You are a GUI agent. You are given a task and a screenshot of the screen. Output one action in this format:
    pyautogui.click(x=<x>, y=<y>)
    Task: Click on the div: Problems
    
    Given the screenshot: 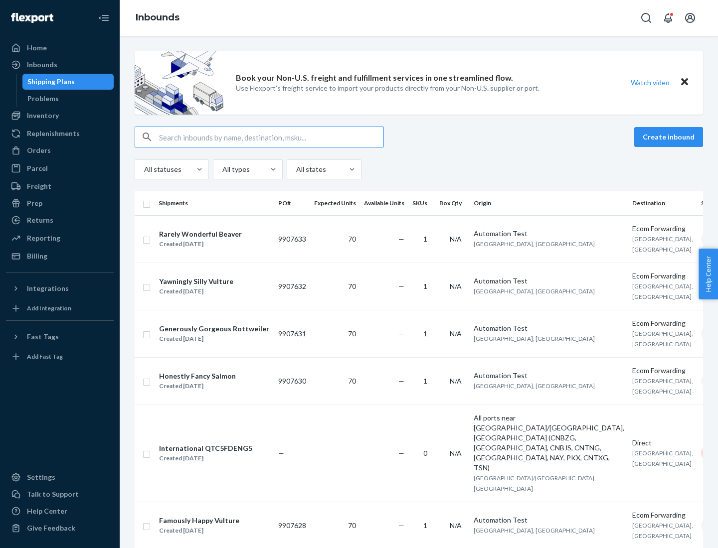 What is the action you would take?
    pyautogui.click(x=43, y=99)
    